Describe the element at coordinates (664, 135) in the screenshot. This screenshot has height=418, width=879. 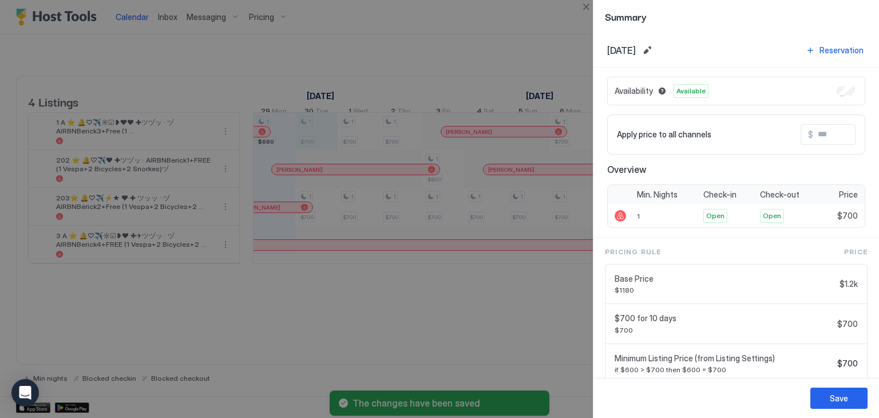
I see `span: Apply price to all channels` at that location.